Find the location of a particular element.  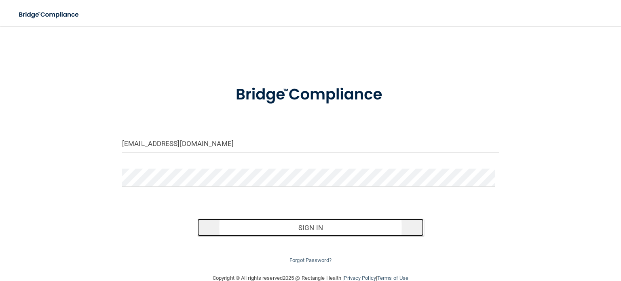

a: Privacy Policy is located at coordinates (360, 278).